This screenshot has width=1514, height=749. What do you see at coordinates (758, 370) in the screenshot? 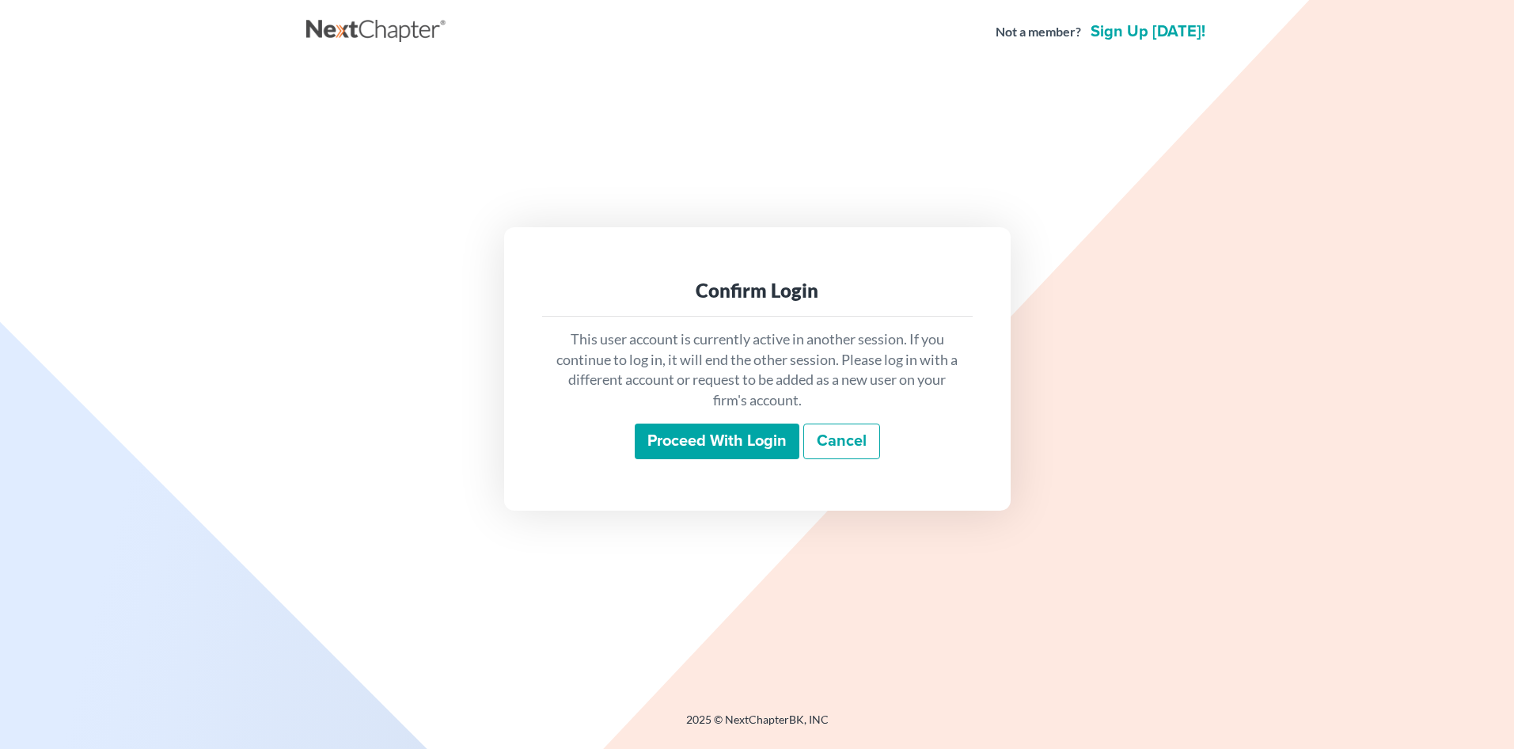
I see `p: This user account is currently active in another session. If you continue to log in, it will end ...` at bounding box center [758, 370].